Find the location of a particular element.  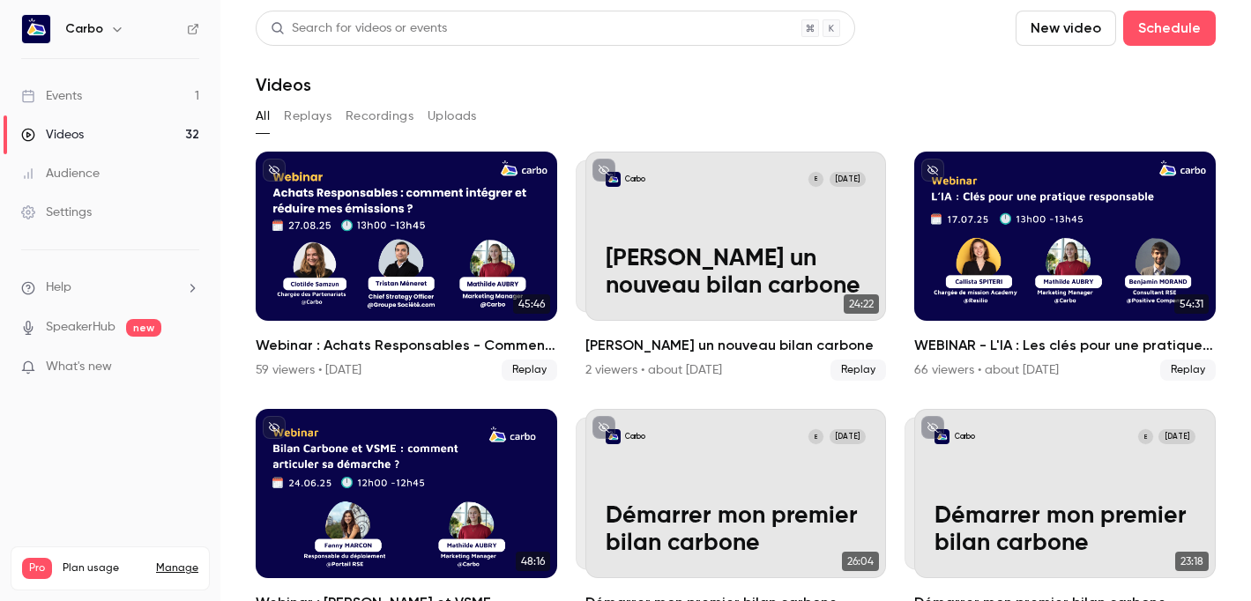

a: 45:46Webinar : Achats Responsables - Comment intégrer et réduire mes émissions du scope 3 ?59 vie... is located at coordinates (406, 266).